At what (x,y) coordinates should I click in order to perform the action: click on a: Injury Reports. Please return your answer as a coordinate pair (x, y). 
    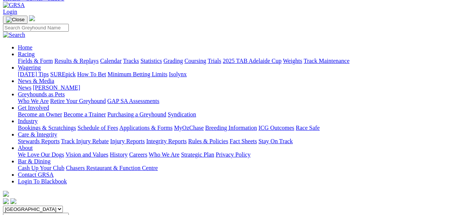
    Looking at the image, I should click on (127, 141).